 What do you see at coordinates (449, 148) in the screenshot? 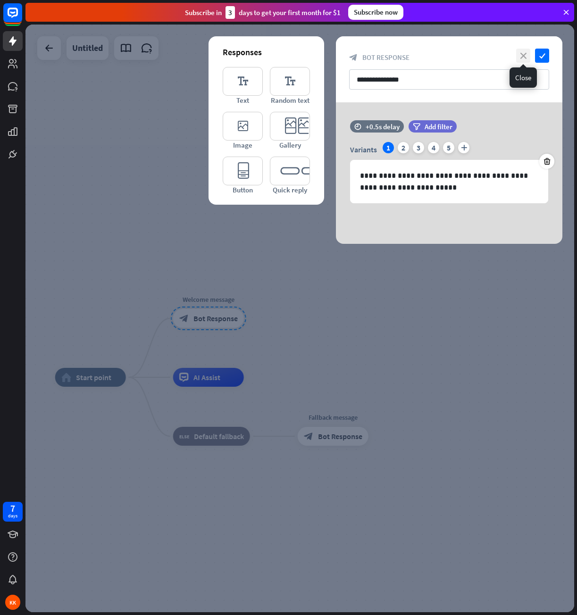
I see `div: 5` at bounding box center [449, 148].